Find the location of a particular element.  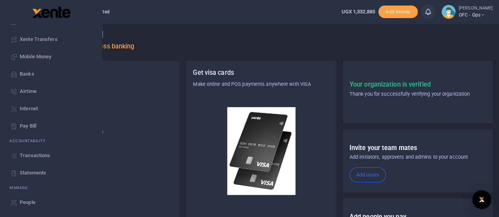

p: Make online and POS payments anywhere with VISA is located at coordinates (261, 84).